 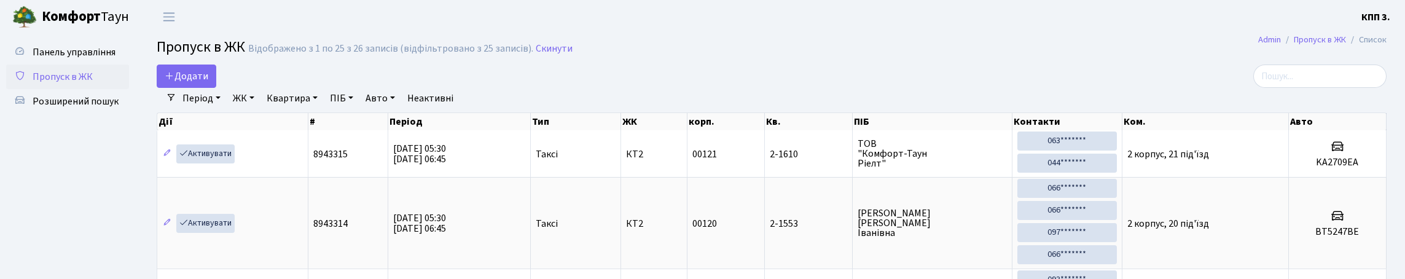 I want to click on span: ТОВ "Комфорт-Таун Ріелт", so click(x=932, y=154).